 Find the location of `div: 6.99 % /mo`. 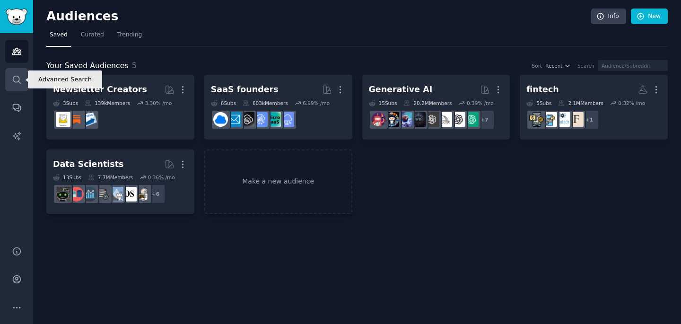

div: 6.99 % /mo is located at coordinates (316, 103).